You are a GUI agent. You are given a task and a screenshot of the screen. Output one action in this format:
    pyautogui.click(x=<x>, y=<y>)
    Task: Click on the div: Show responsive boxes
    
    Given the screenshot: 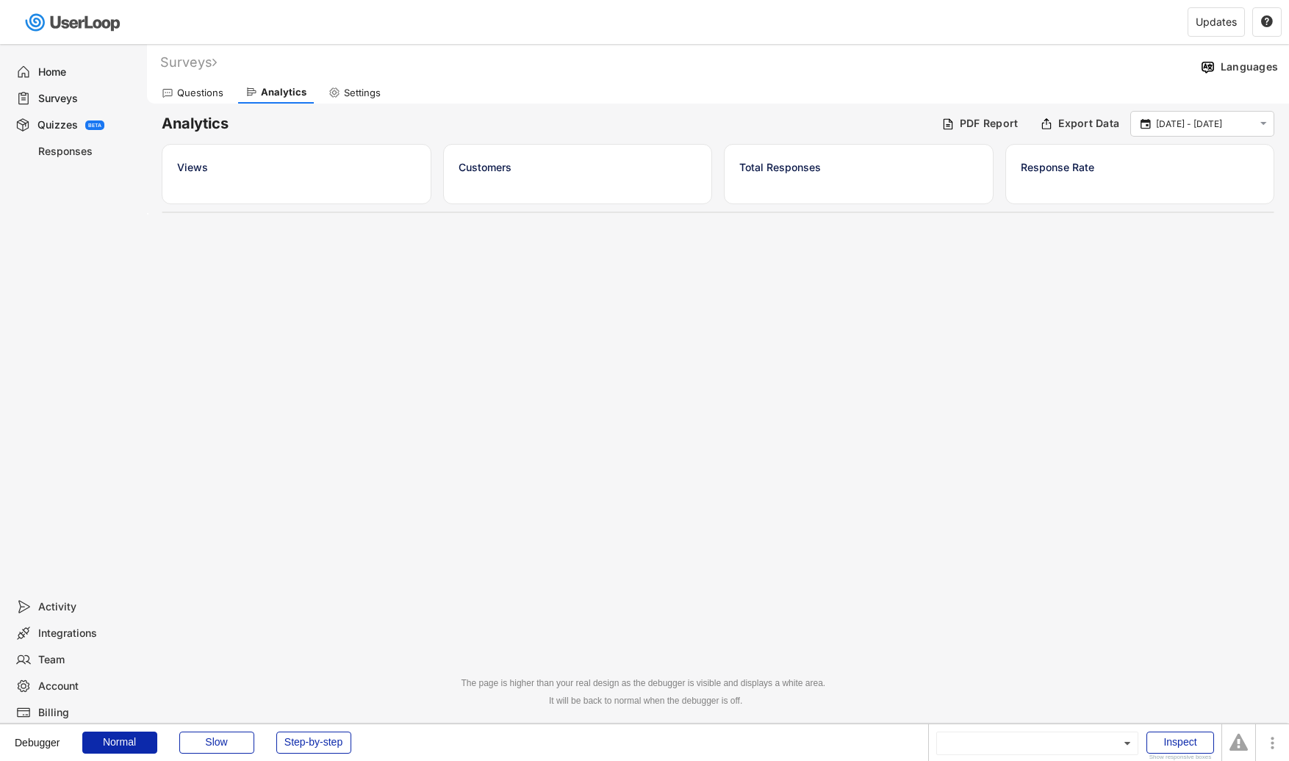 What is the action you would take?
    pyautogui.click(x=1180, y=758)
    